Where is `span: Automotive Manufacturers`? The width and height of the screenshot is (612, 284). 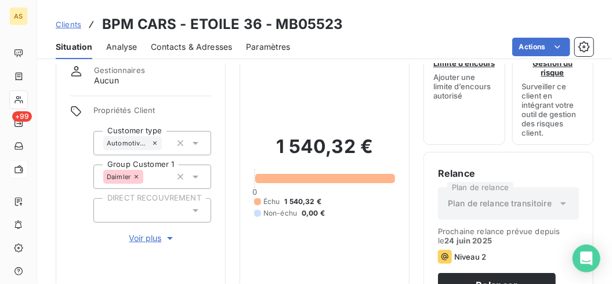
span: Automotive Manufacturers is located at coordinates (128, 143).